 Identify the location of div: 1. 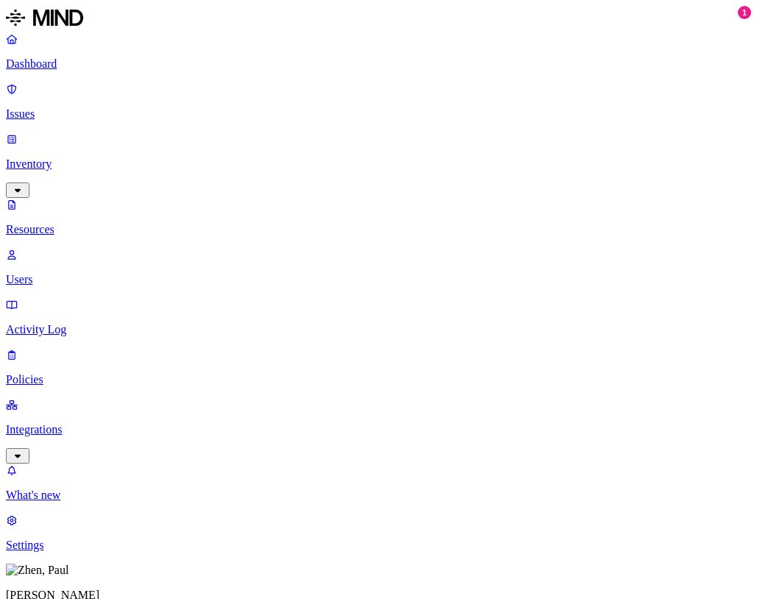
(745, 13).